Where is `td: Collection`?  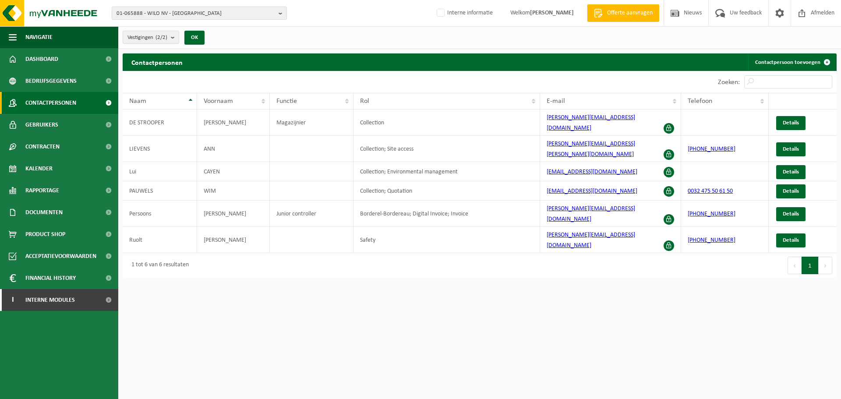 td: Collection is located at coordinates (447, 123).